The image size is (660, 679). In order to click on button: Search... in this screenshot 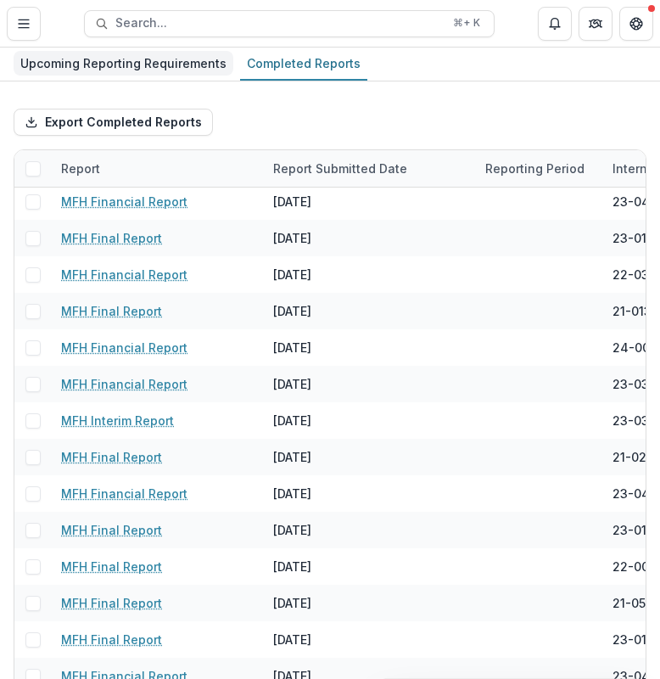, I will do `click(289, 24)`.